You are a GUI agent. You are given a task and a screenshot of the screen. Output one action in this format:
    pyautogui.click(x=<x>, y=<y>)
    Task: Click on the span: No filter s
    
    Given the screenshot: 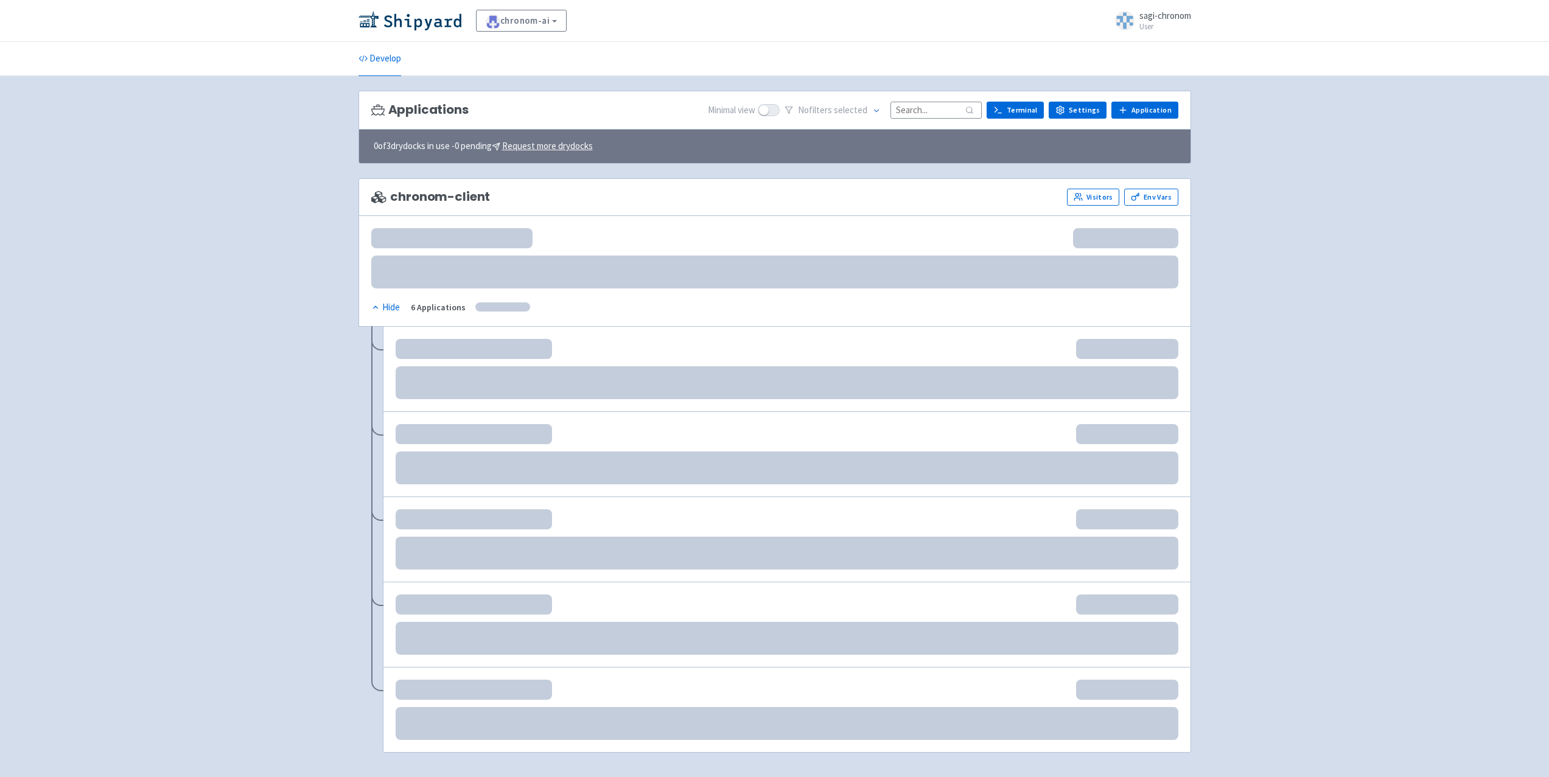 What is the action you would take?
    pyautogui.click(x=833, y=110)
    